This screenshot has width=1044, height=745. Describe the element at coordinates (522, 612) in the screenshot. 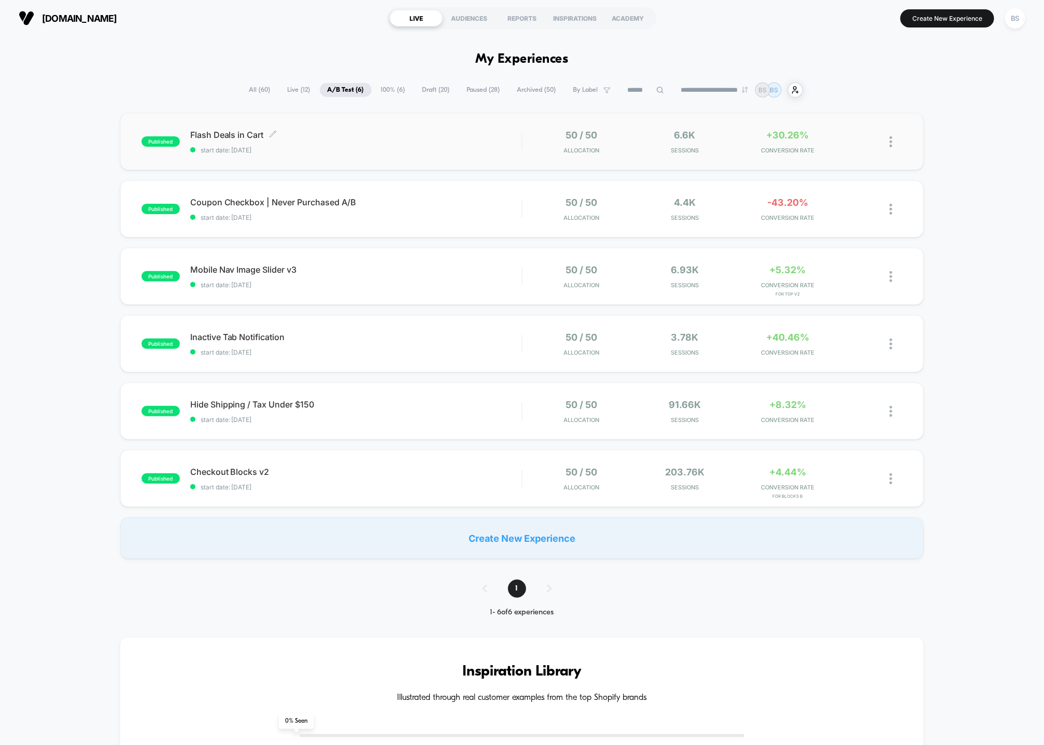

I see `div: 1 - 6 of 6 experiences` at that location.